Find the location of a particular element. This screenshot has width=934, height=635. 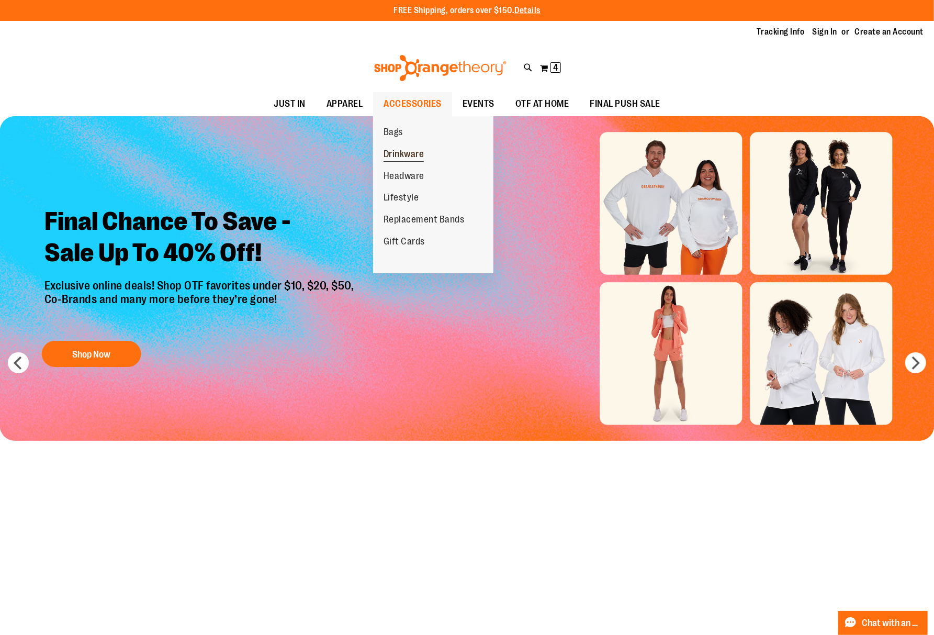

button: next is located at coordinates (916, 363).